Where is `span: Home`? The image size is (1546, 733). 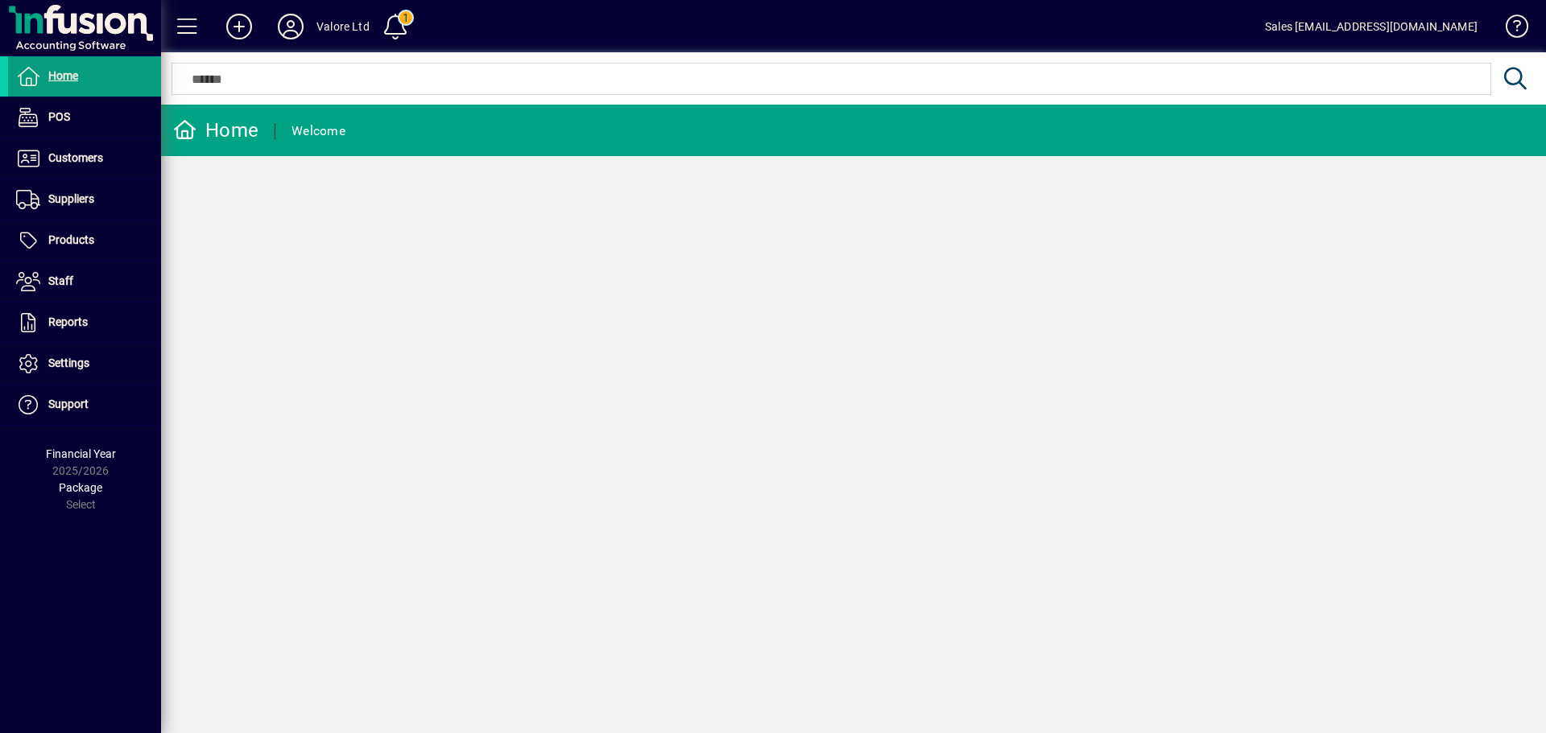 span: Home is located at coordinates (63, 76).